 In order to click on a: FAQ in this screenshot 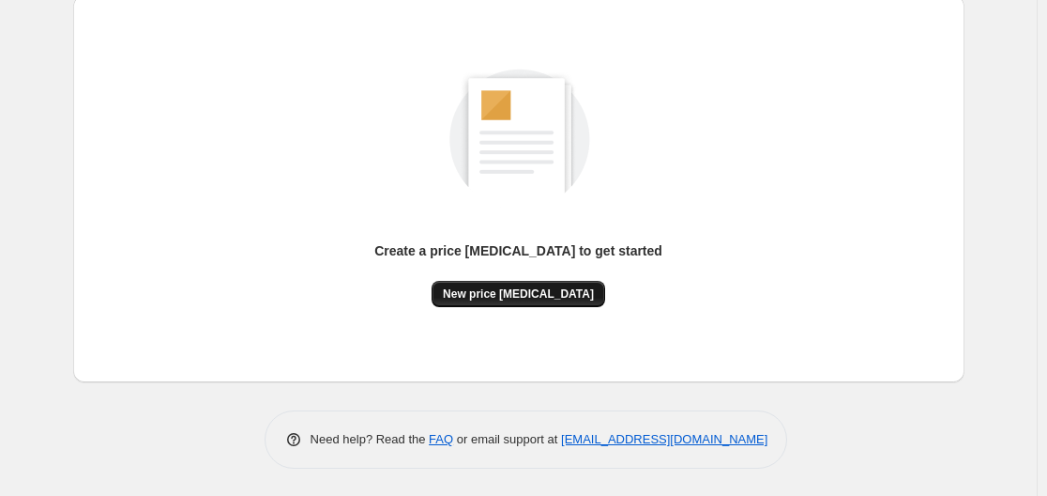, I will do `click(441, 438)`.